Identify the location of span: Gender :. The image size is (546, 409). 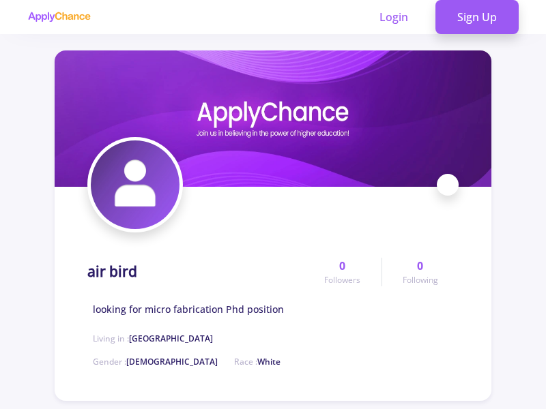
(155, 361).